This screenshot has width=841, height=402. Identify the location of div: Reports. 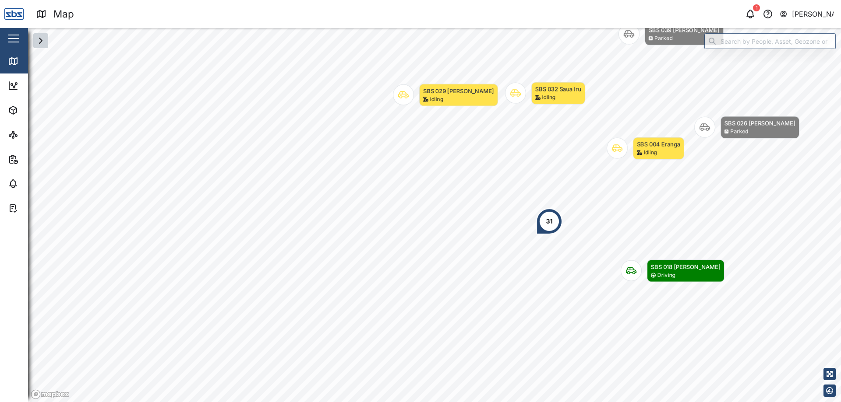
(38, 159).